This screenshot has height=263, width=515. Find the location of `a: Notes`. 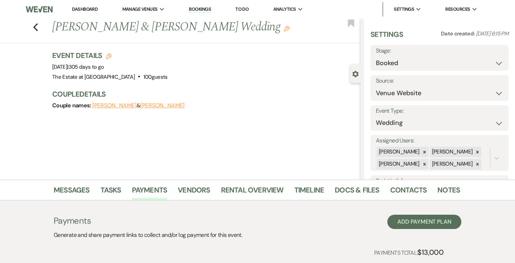

a: Notes is located at coordinates (449, 192).